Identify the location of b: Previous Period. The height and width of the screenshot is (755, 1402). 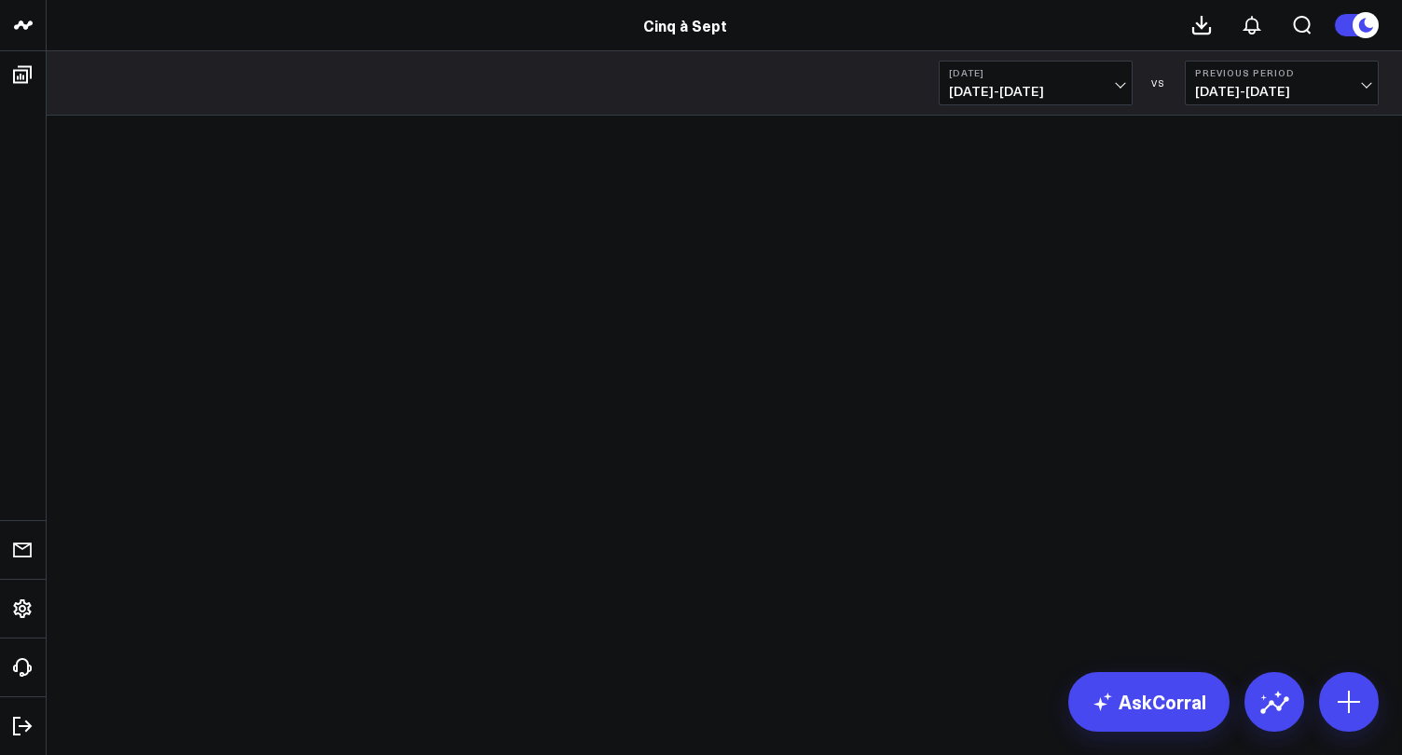
(1282, 73).